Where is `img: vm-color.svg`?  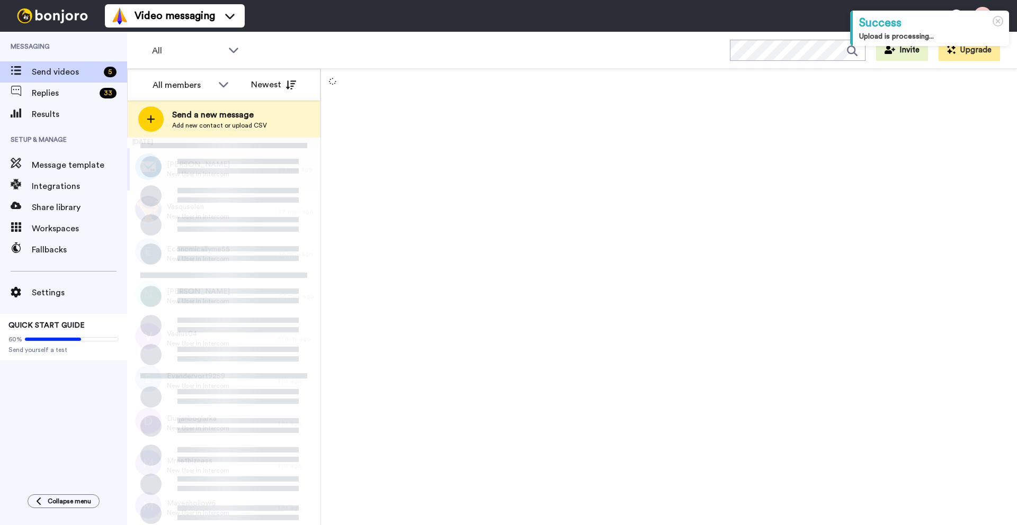
img: vm-color.svg is located at coordinates (120, 16).